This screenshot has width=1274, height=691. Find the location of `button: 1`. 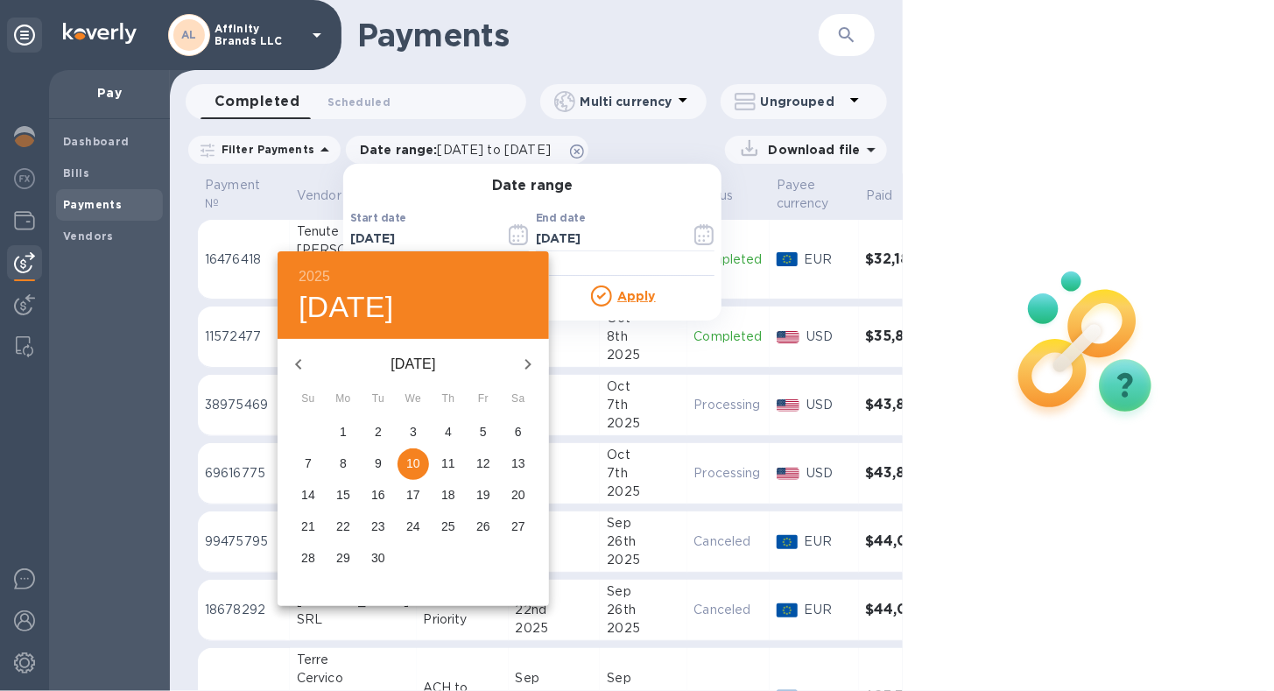

button: 1 is located at coordinates (343, 432).